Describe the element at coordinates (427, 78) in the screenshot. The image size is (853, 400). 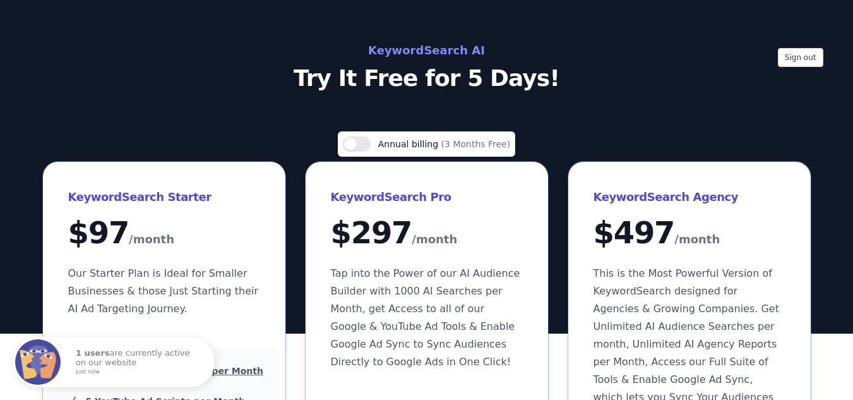
I see `p: Try It Free for 5 Days!` at that location.